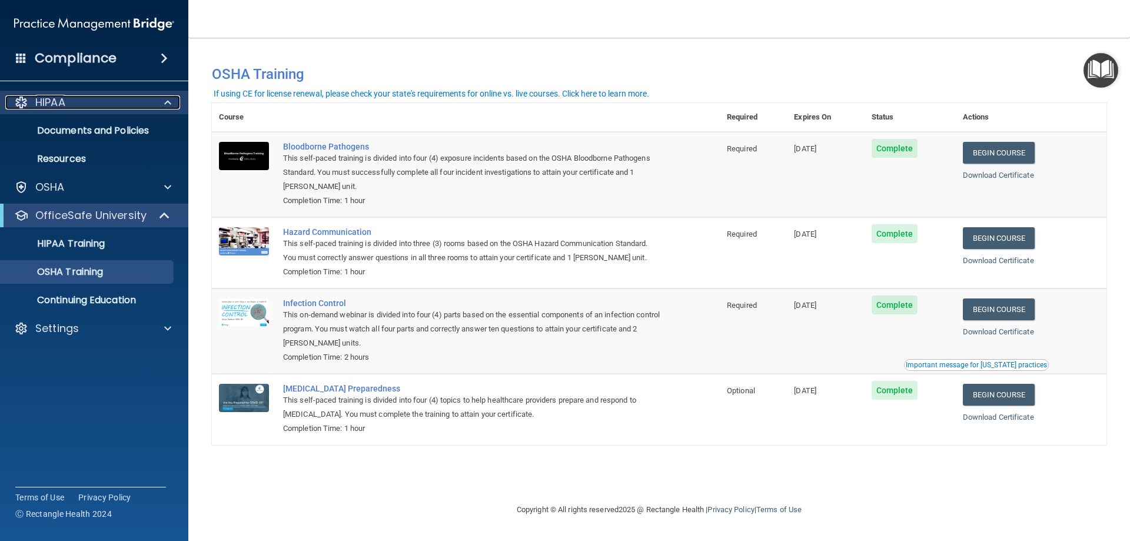 The height and width of the screenshot is (541, 1130). What do you see at coordinates (88, 131) in the screenshot?
I see `p: Documents and Policies` at bounding box center [88, 131].